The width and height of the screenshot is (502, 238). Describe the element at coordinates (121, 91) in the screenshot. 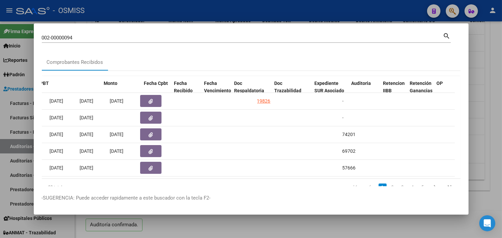

I see `datatable-header-cell: Monto` at that location.